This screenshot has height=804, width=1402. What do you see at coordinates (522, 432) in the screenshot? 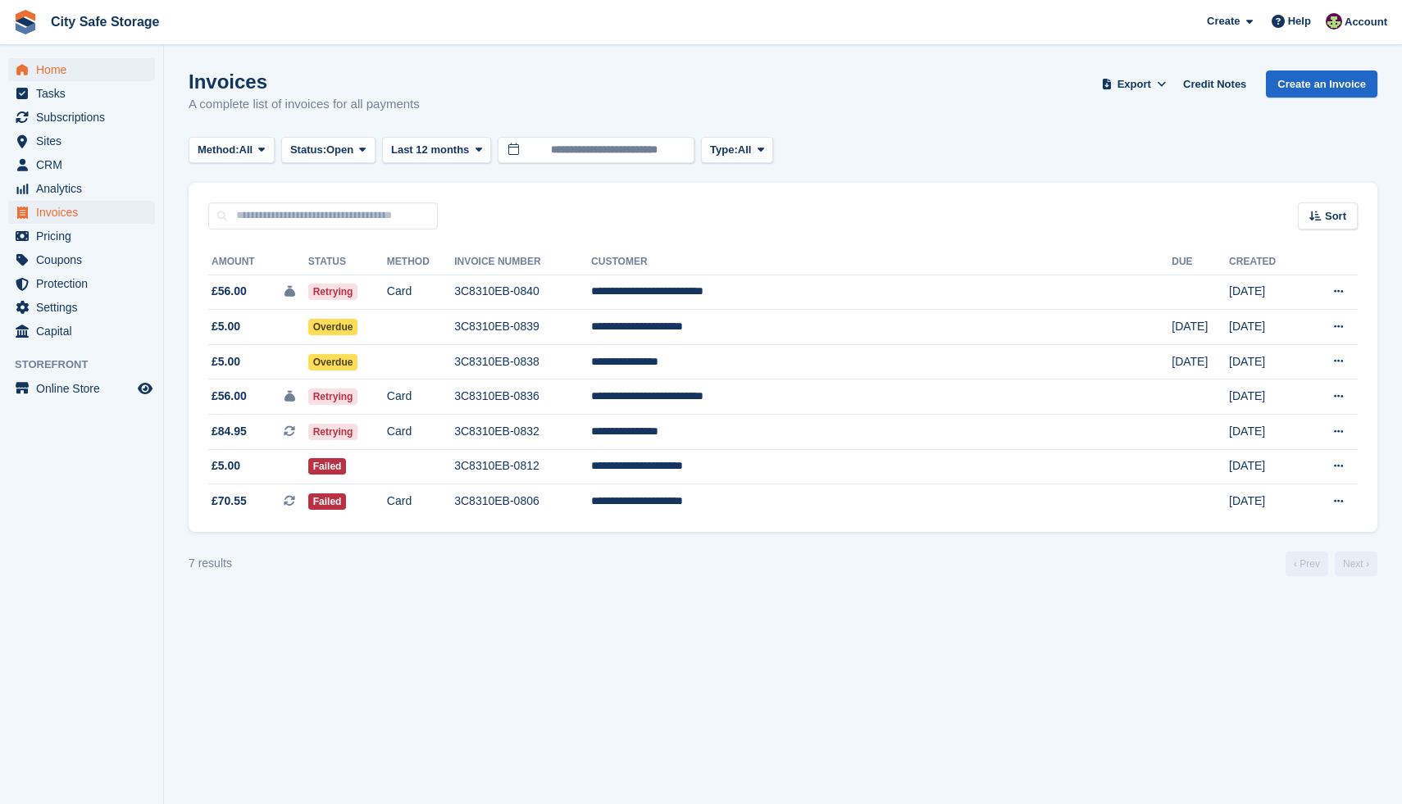
I see `td: 3C8310EB-0832` at bounding box center [522, 432].